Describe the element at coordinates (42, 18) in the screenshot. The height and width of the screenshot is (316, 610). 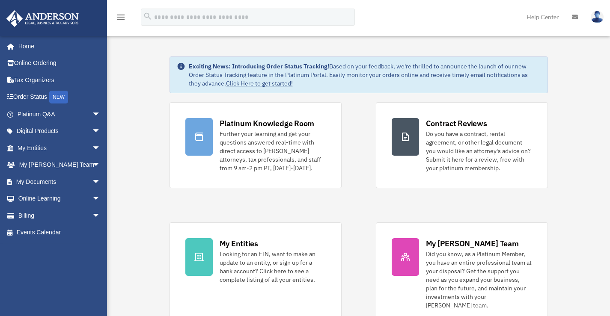
I see `img: Anderson Advisors Platinum Portal` at that location.